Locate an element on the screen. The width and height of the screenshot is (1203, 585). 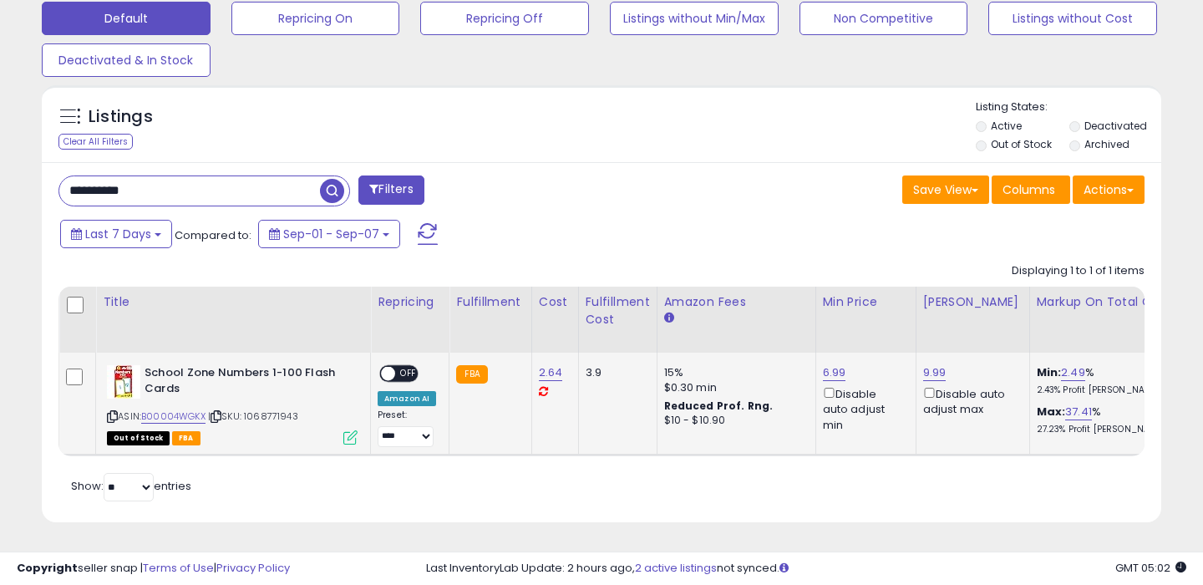
a: Terms of Use is located at coordinates (178, 567).